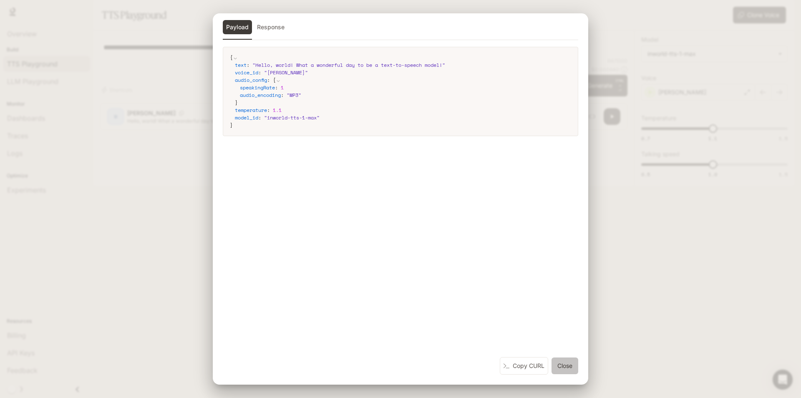  I want to click on span: 1.1, so click(277, 110).